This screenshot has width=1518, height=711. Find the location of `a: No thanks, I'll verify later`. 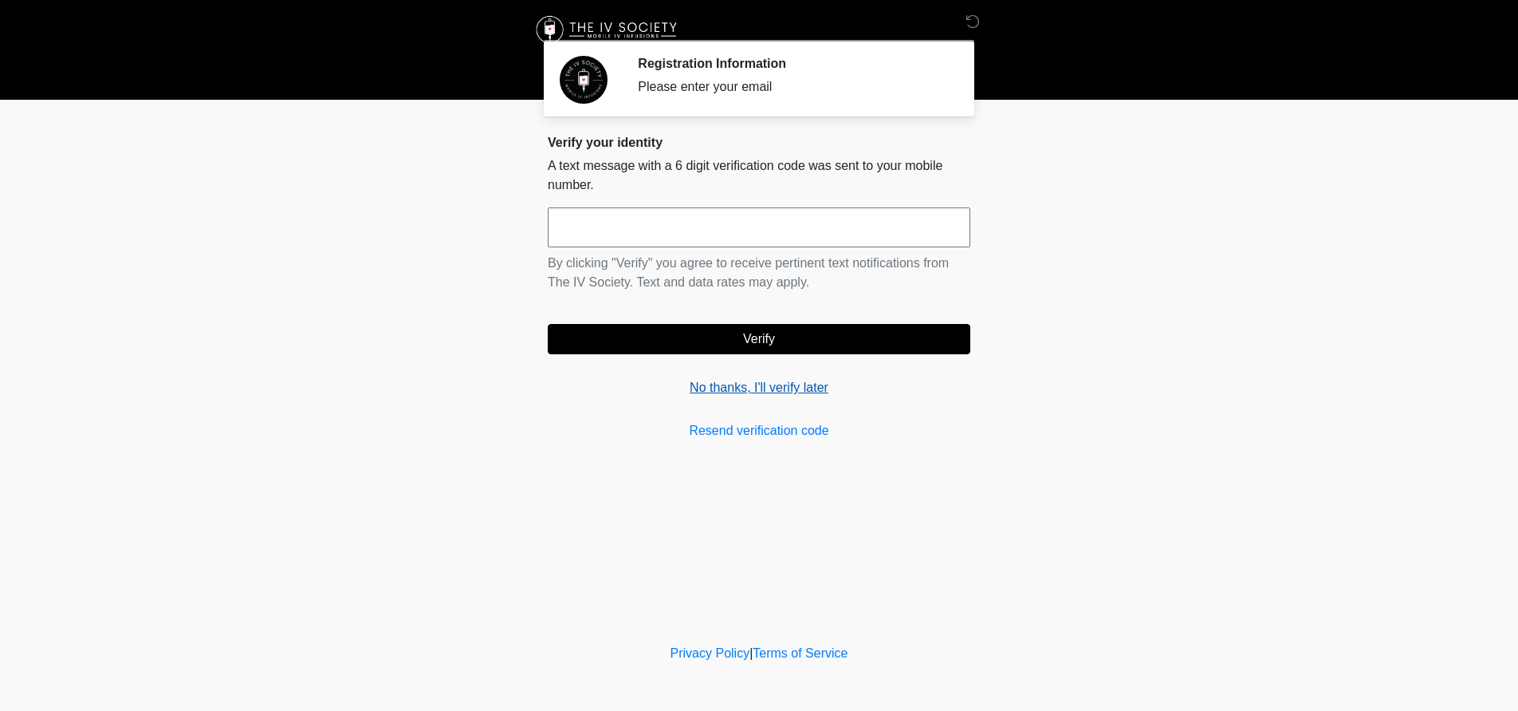

a: No thanks, I'll verify later is located at coordinates (759, 388).